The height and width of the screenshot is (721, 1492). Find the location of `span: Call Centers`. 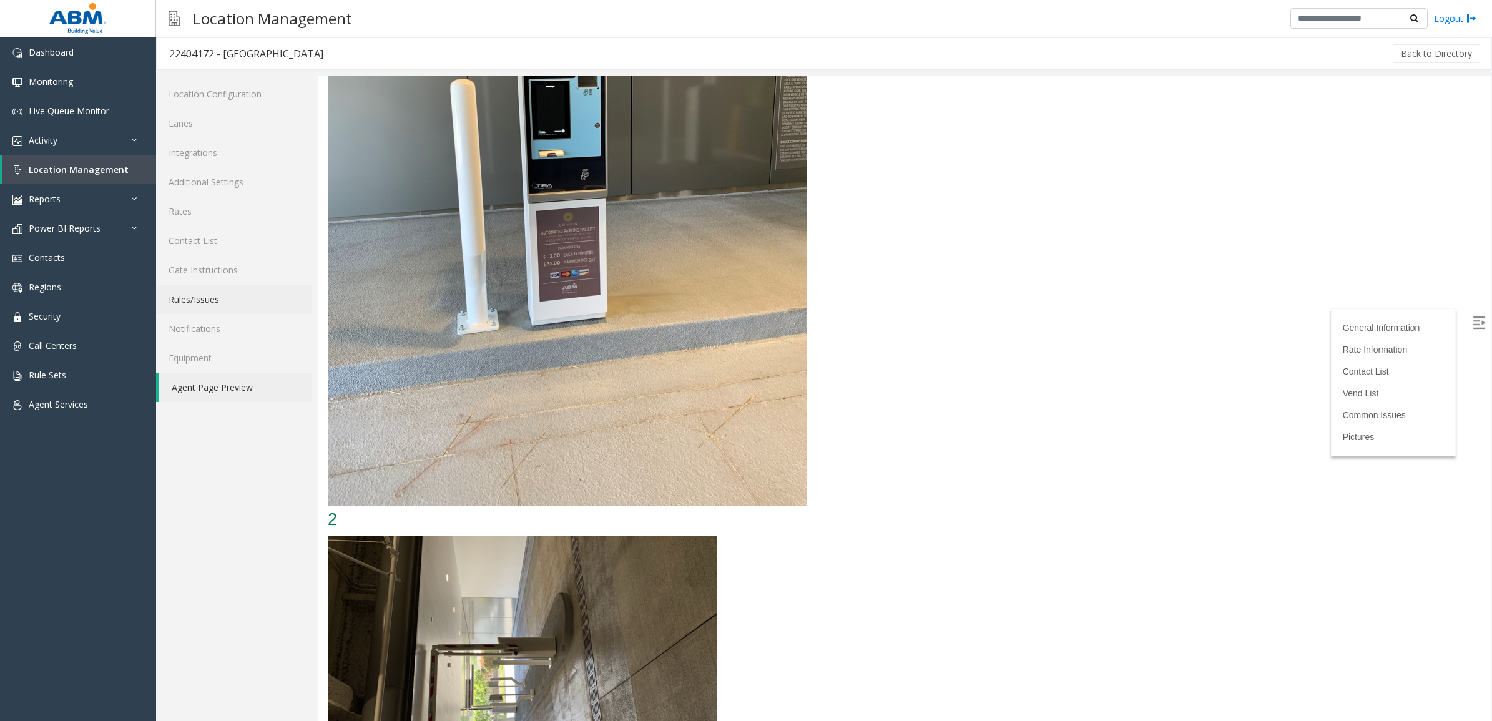

span: Call Centers is located at coordinates (52, 345).